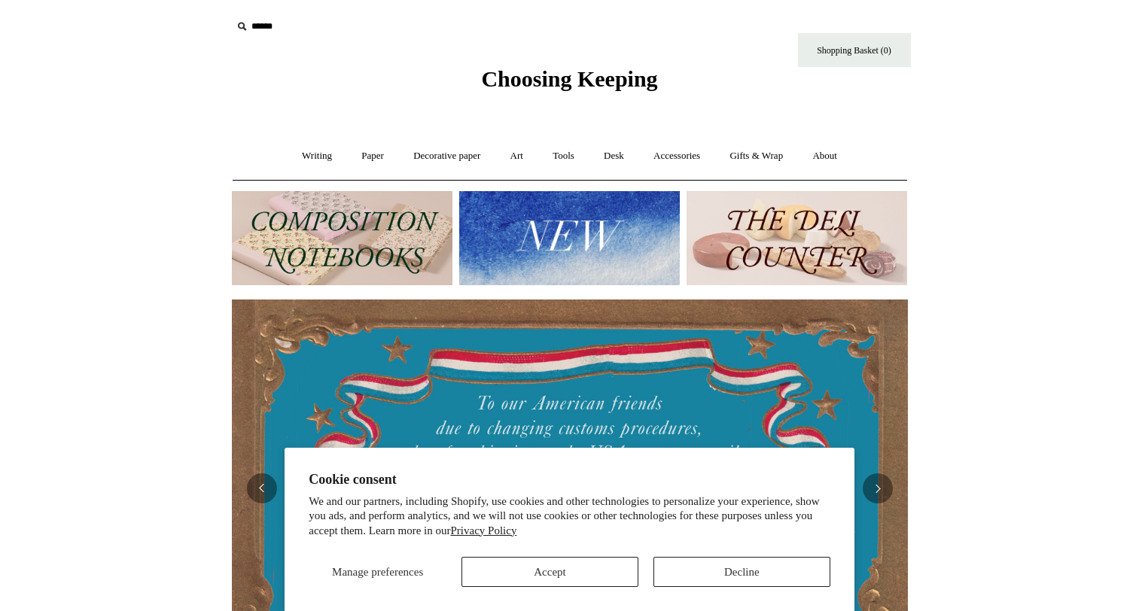  What do you see at coordinates (563, 156) in the screenshot?
I see `a: Tools` at bounding box center [563, 156].